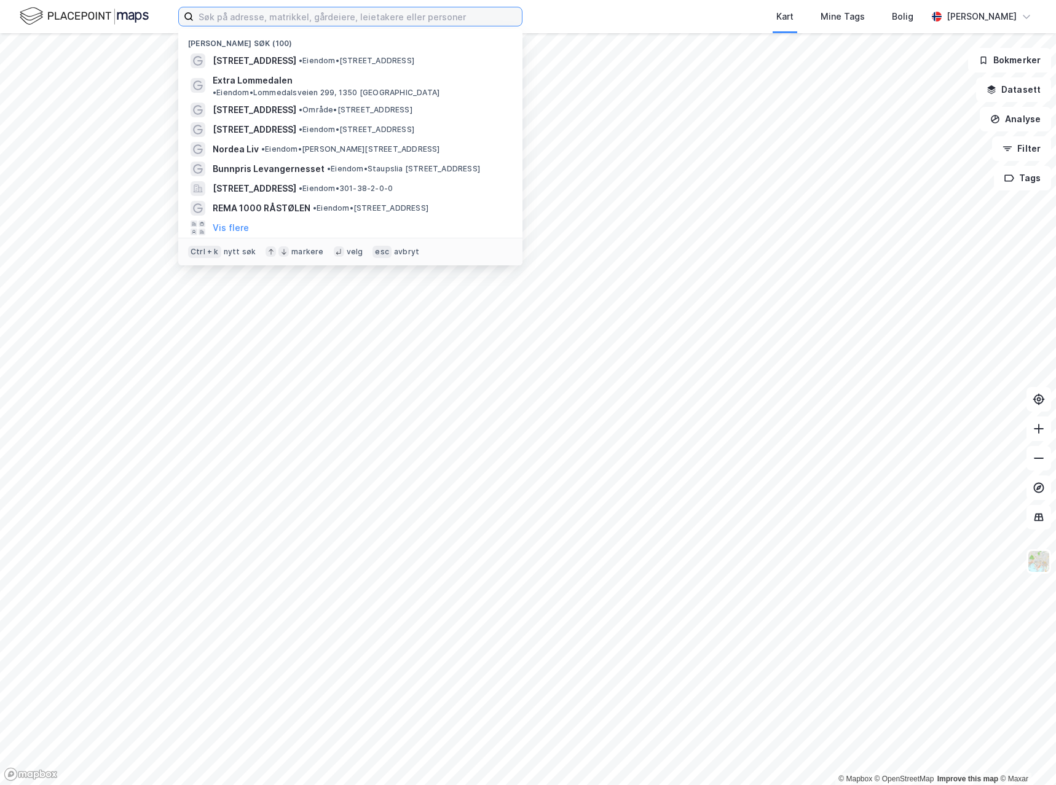 The image size is (1056, 785). I want to click on div: avbryt, so click(406, 252).